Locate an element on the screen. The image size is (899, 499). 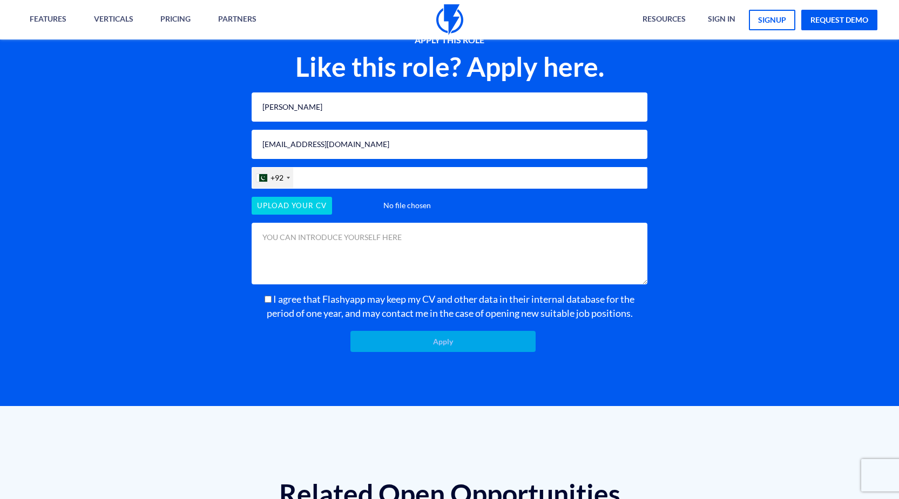
h2: Like this role? Apply here. is located at coordinates (449, 66).